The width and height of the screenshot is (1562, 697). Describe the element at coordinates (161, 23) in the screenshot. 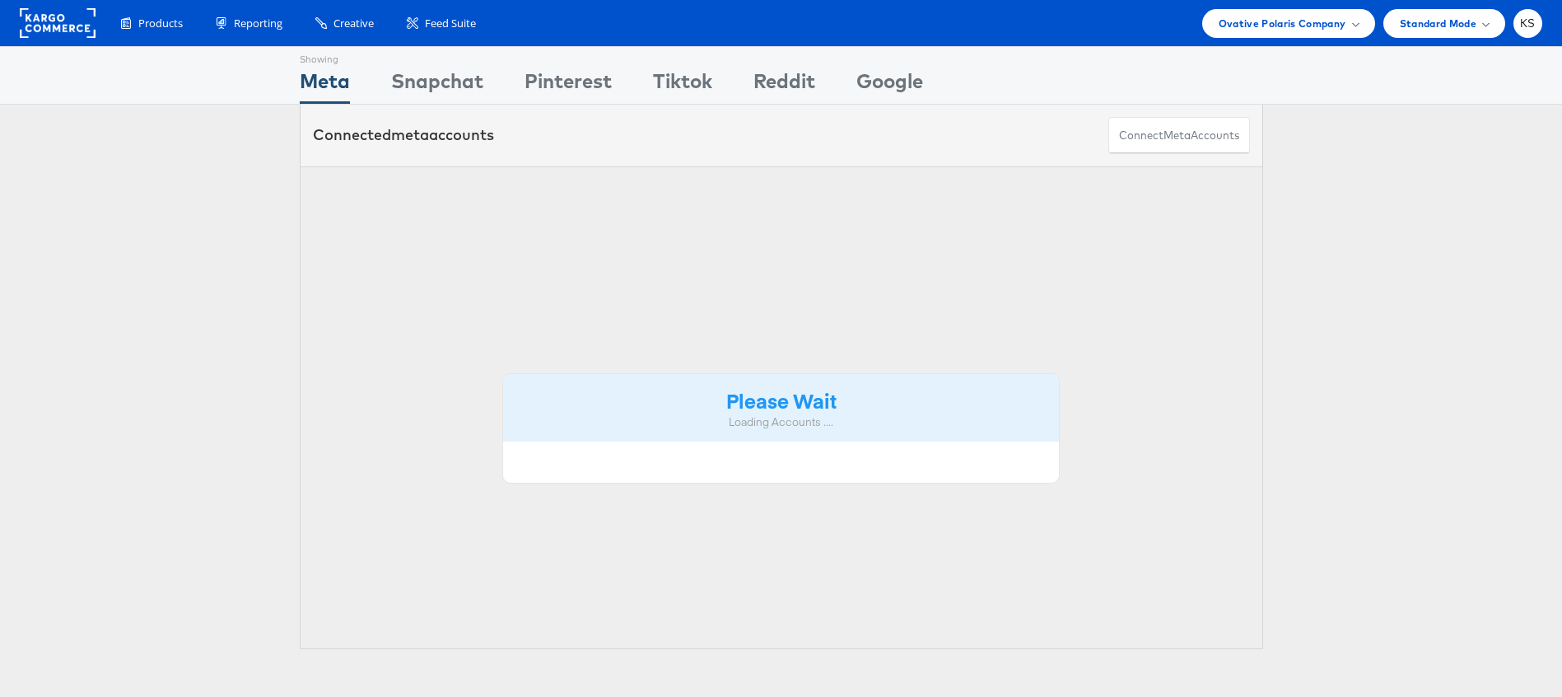

I see `span: Products` at that location.